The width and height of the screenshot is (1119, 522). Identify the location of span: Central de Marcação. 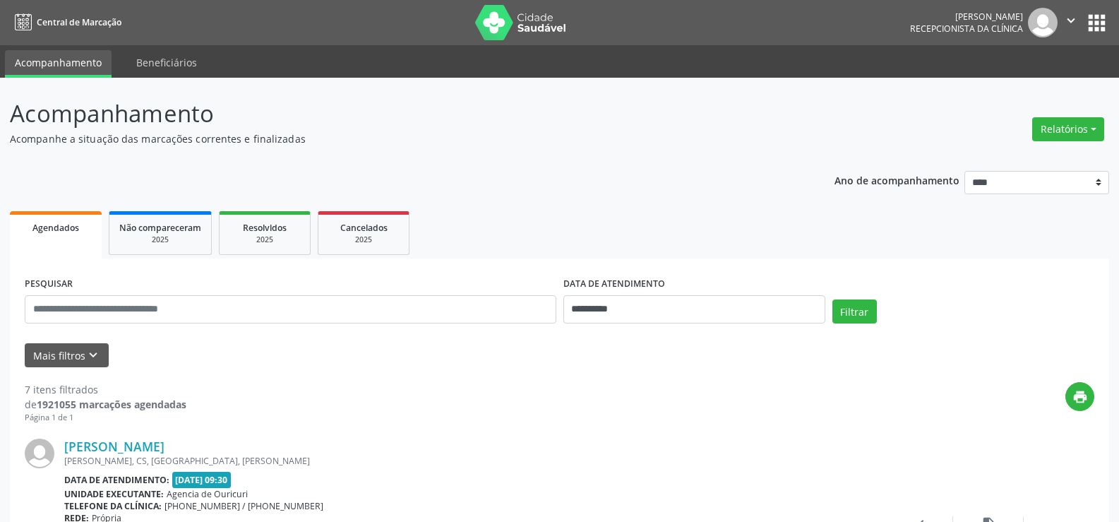
(79, 22).